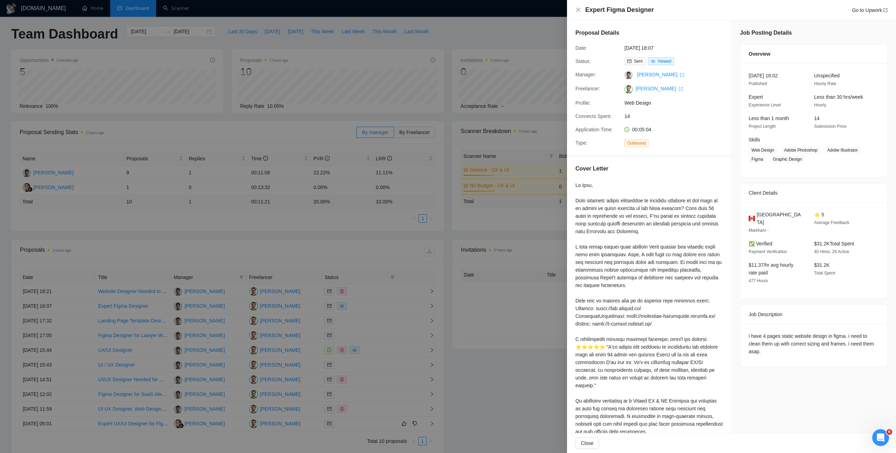  What do you see at coordinates (787, 159) in the screenshot?
I see `span: Graphic Design` at bounding box center [787, 159].